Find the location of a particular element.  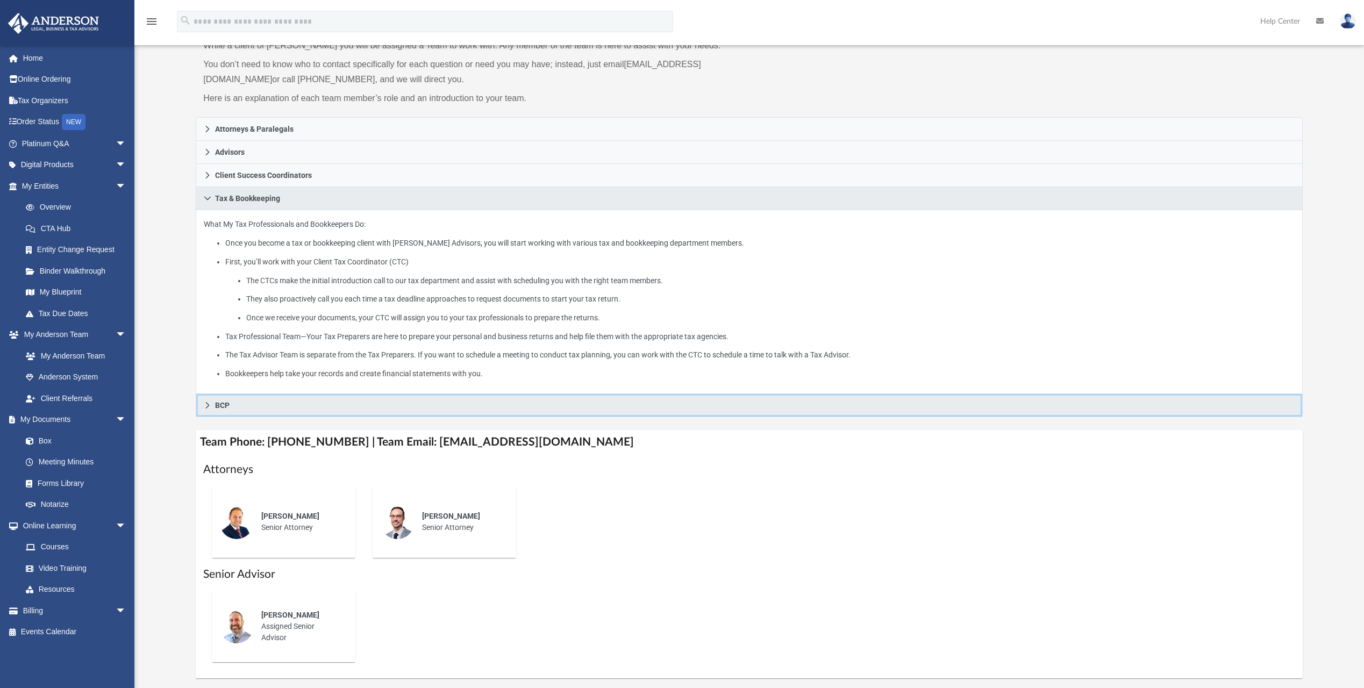

a: Box is located at coordinates (73, 441).